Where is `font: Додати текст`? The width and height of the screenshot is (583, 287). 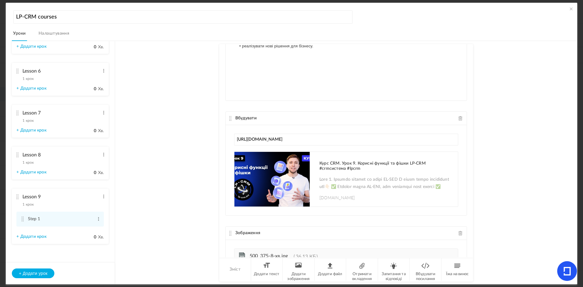
font: Додати текст is located at coordinates (266, 274).